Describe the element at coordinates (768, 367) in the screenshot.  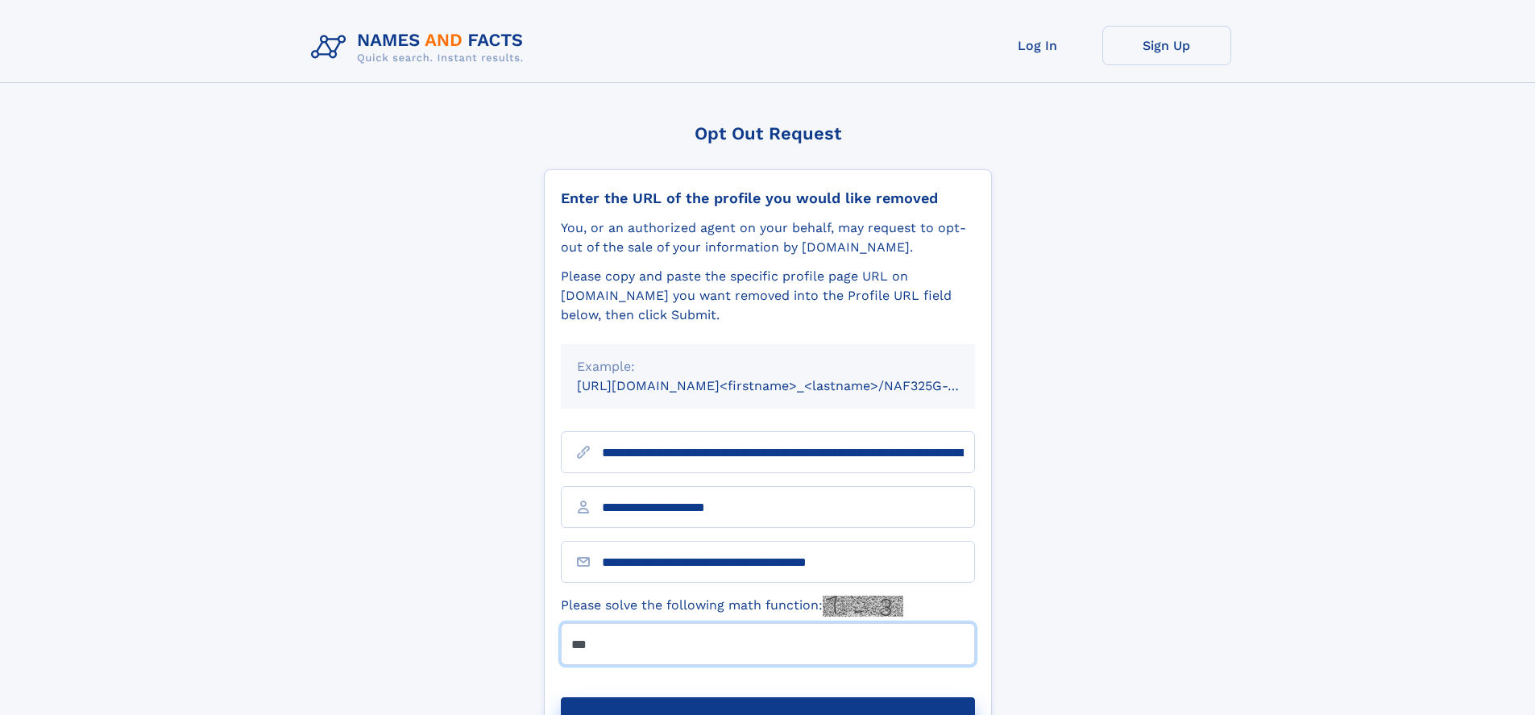
I see `div: Example:` at that location.